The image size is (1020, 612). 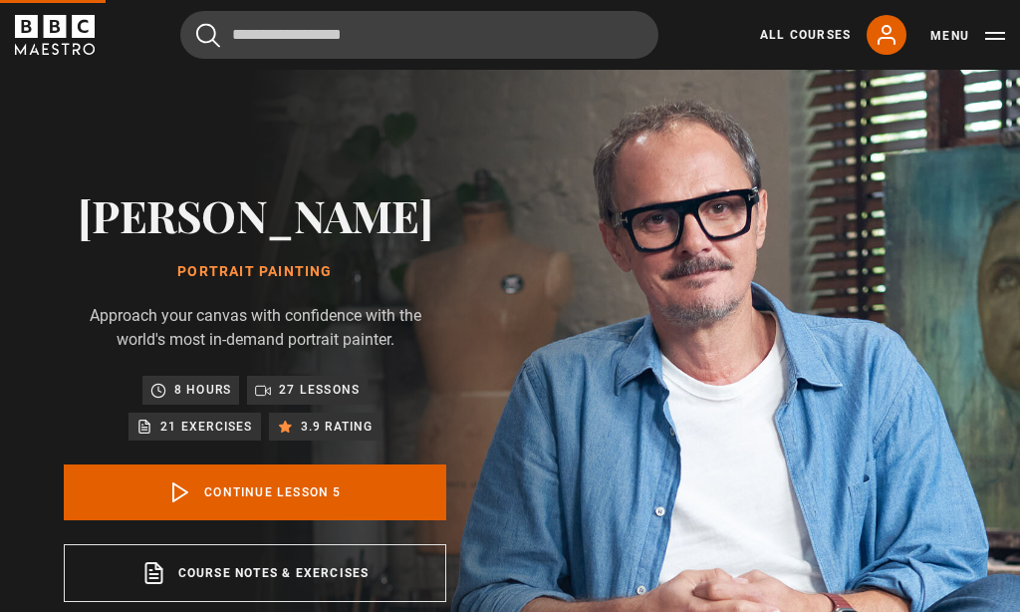 I want to click on a: All Courses, so click(x=805, y=35).